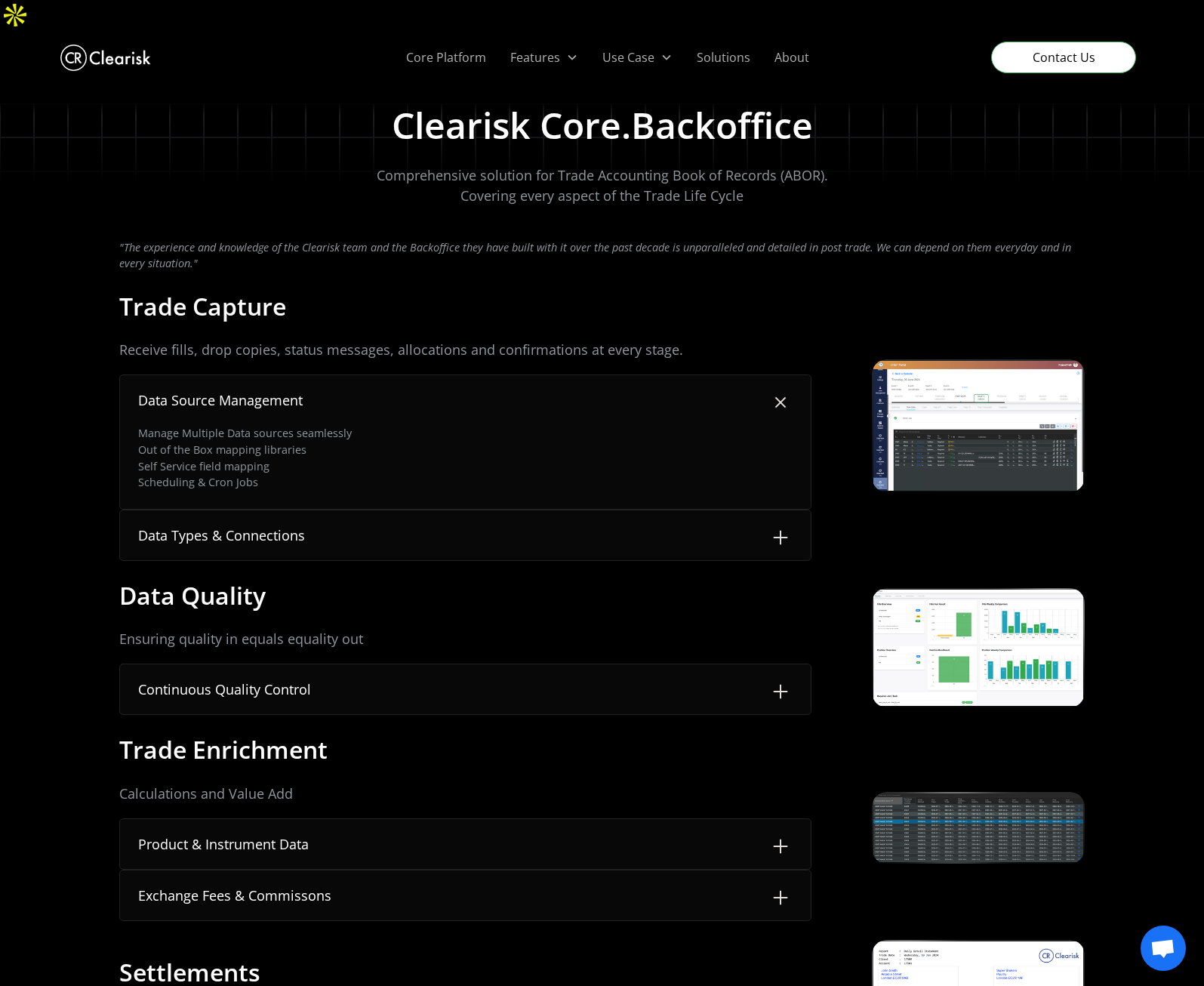  I want to click on div: Open chat, so click(1163, 948).